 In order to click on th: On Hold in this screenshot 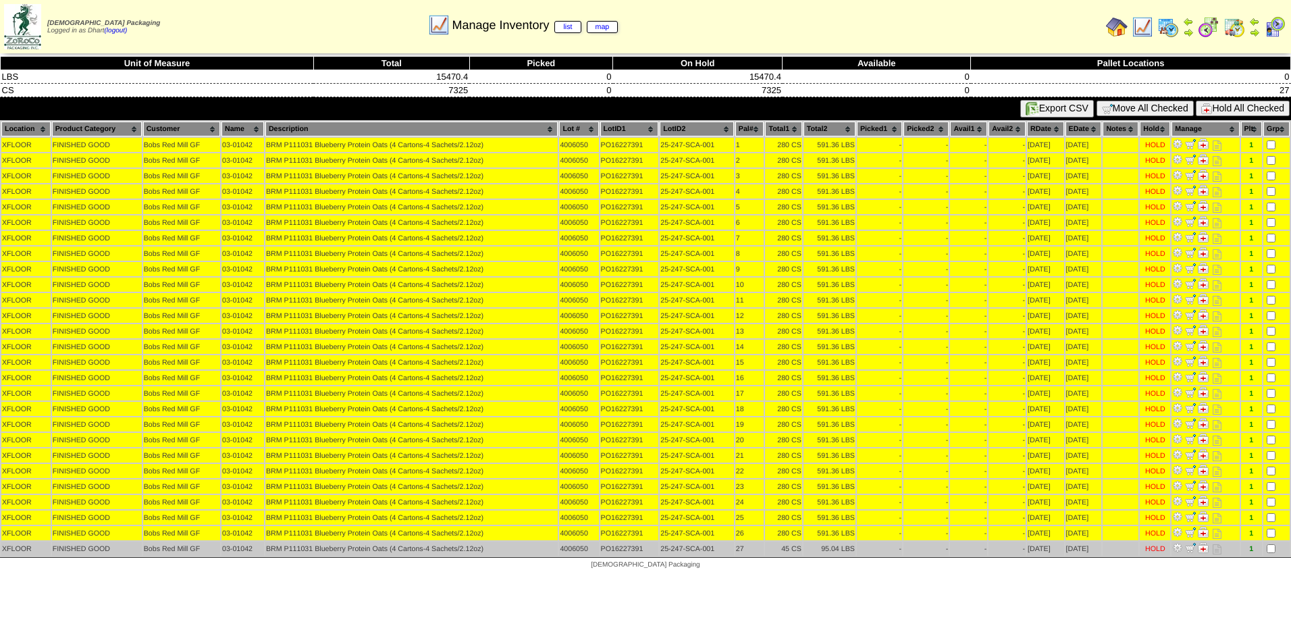, I will do `click(698, 63)`.